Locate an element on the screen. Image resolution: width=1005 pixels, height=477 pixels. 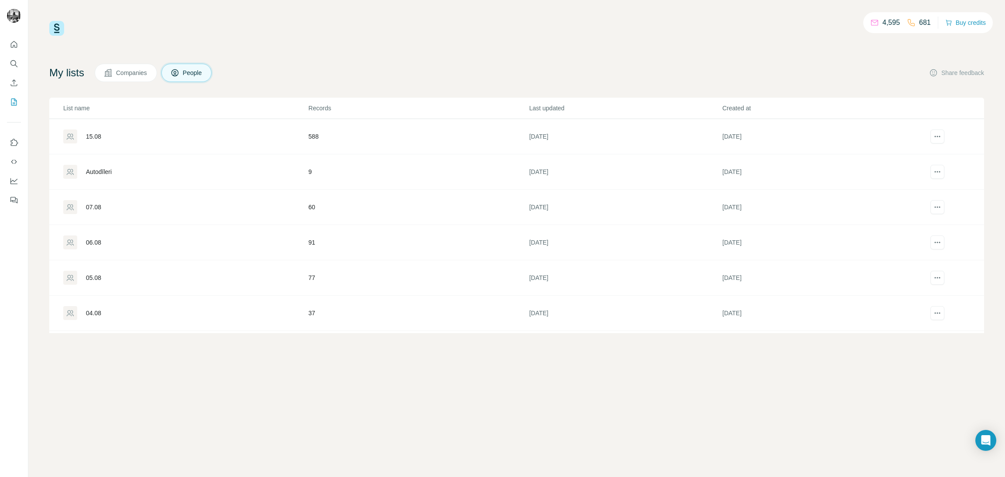
span: People is located at coordinates (193, 73).